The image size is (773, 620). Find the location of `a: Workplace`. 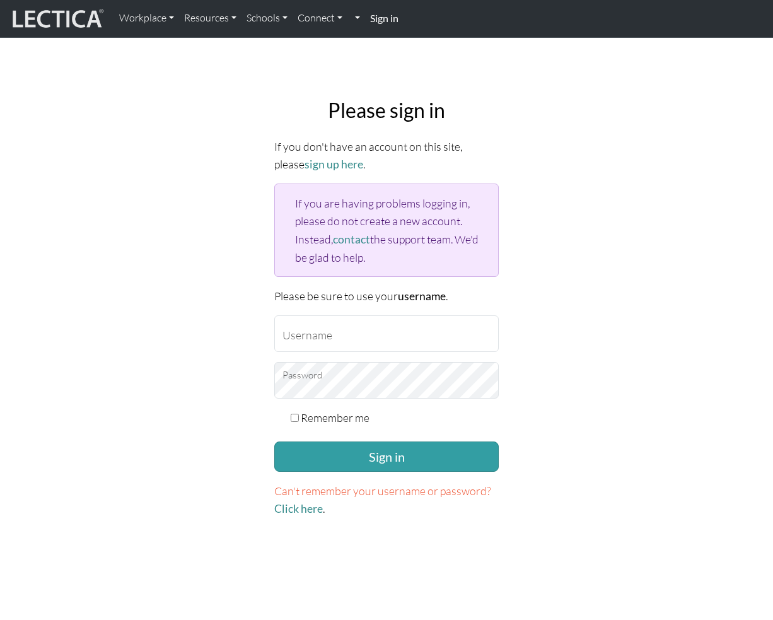

a: Workplace is located at coordinates (146, 18).